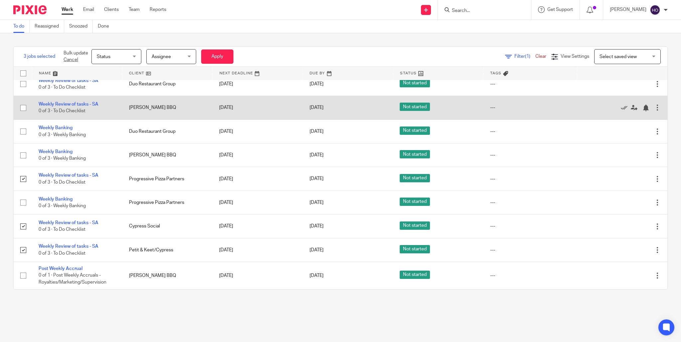  I want to click on span: View Settings, so click(575, 57).